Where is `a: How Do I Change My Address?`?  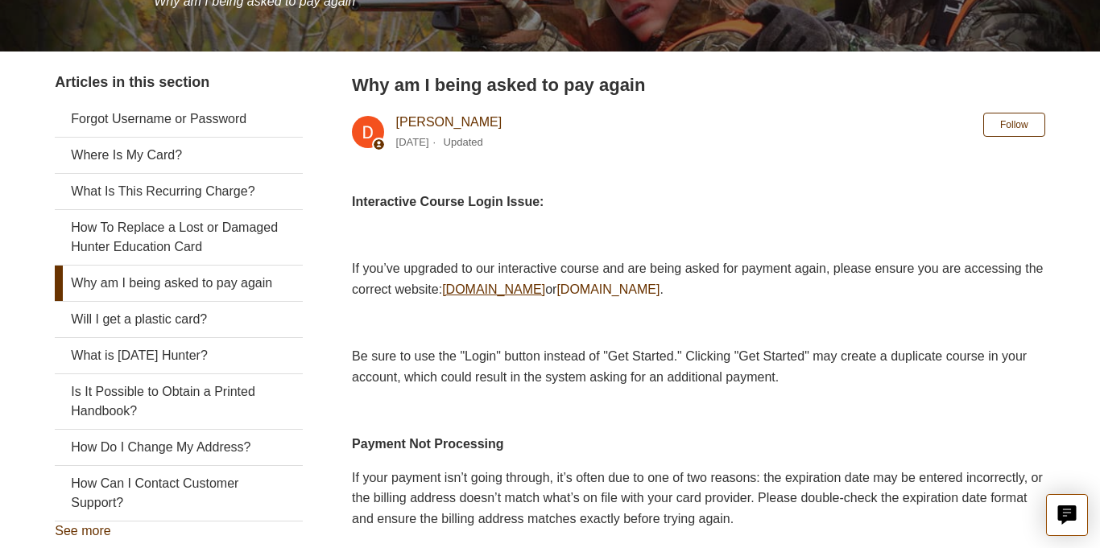
a: How Do I Change My Address? is located at coordinates (178, 448).